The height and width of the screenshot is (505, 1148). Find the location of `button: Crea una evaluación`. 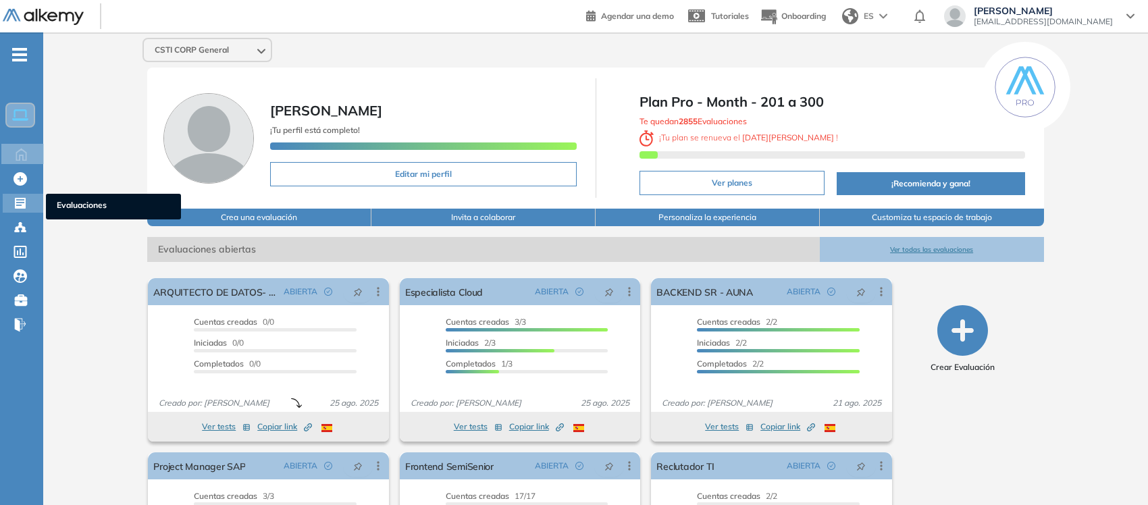

button: Crea una evaluación is located at coordinates (259, 217).